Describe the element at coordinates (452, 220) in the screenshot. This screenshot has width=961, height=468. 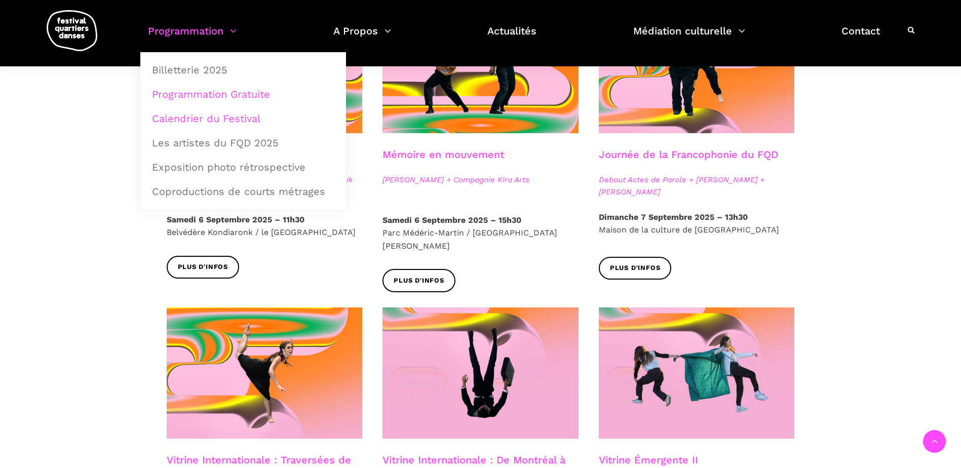
I see `strong: Samedi 6 Septembre 2025 – 15h30` at that location.